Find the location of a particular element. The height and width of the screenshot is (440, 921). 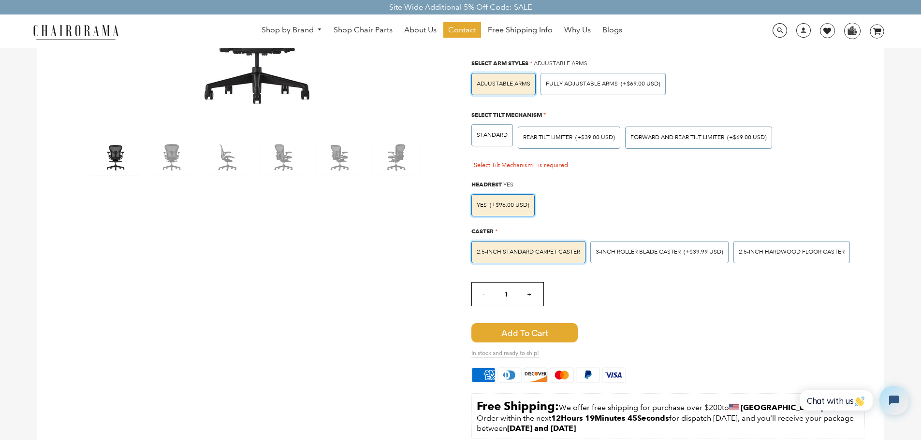

span: Free Shipping Info is located at coordinates (520, 30).